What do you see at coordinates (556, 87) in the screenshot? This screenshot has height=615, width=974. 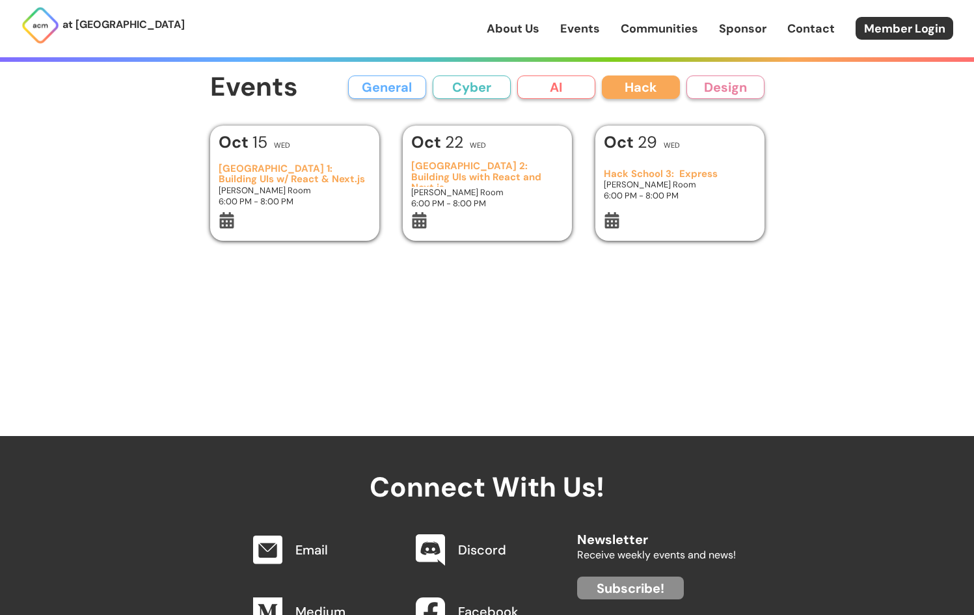 I see `button: AI` at bounding box center [556, 87].